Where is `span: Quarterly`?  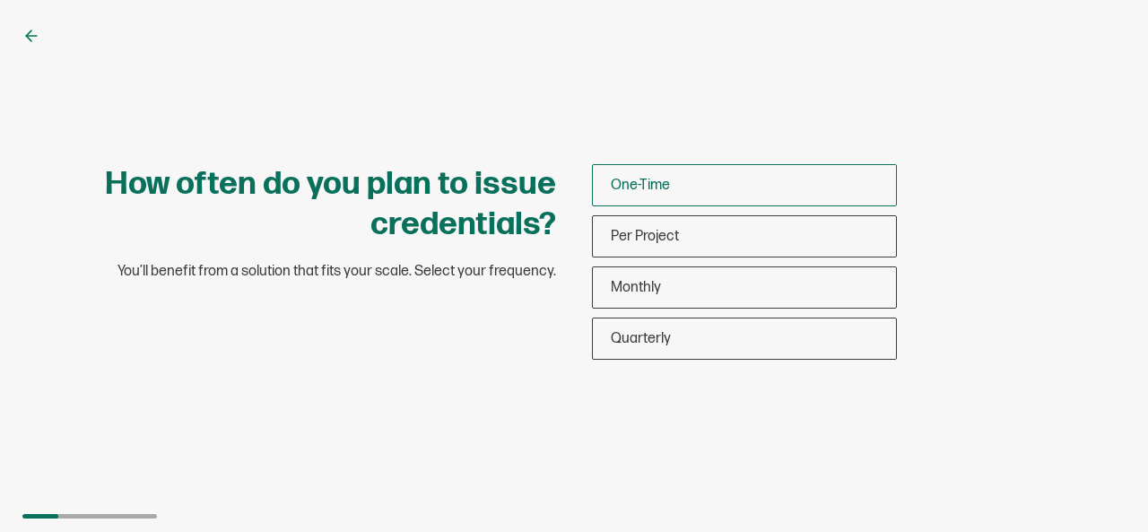
span: Quarterly is located at coordinates (640, 338).